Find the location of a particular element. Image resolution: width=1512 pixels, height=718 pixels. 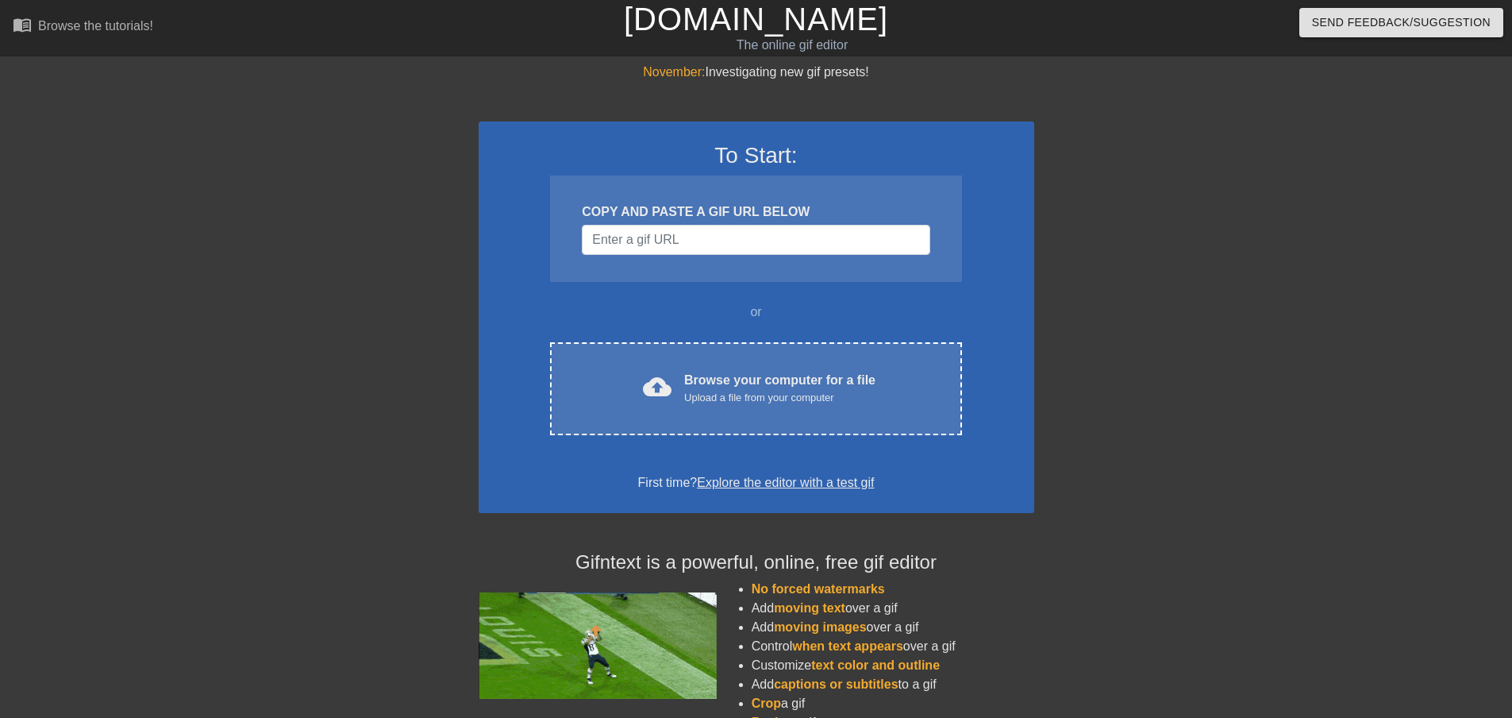

a: Explore the editor with a test gif is located at coordinates (785, 482).